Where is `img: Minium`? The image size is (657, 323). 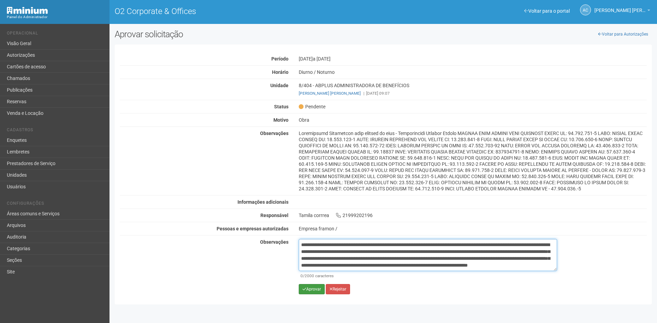
img: Minium is located at coordinates (27, 10).